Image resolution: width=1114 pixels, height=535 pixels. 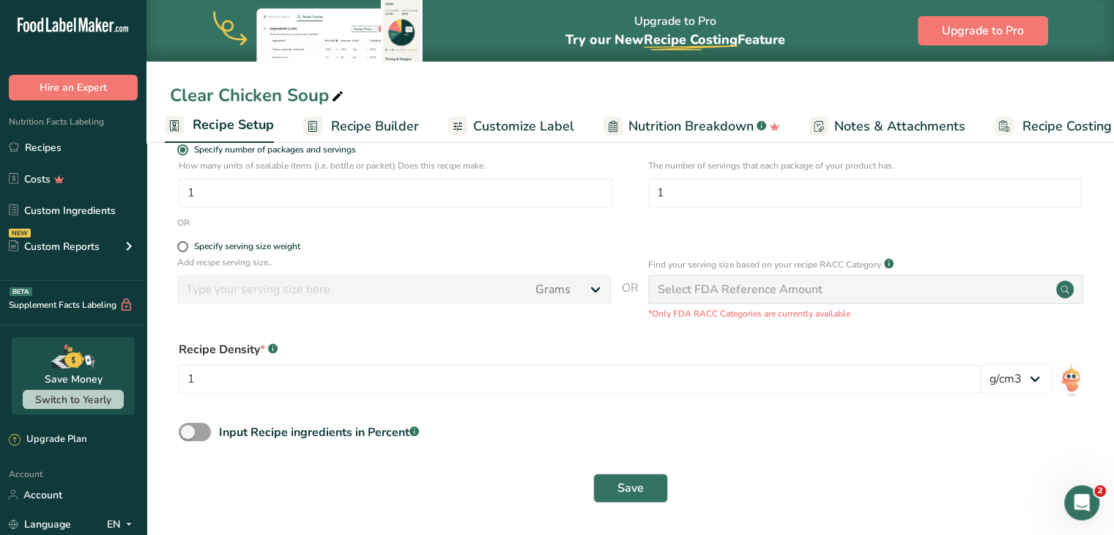 I want to click on span: Try our New Feature, so click(x=676, y=40).